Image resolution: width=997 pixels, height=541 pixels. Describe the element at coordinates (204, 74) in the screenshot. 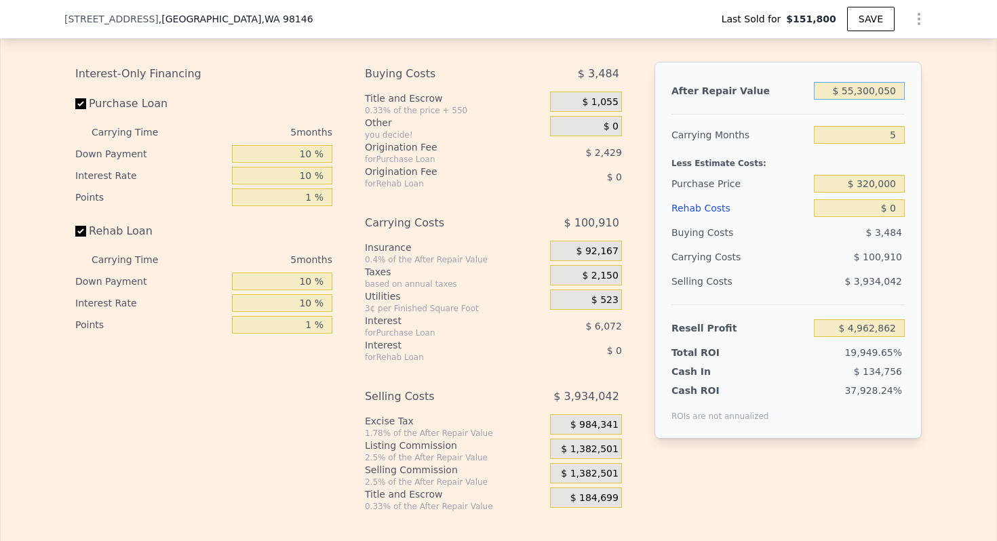

I see `div: Interest-Only Financing` at that location.